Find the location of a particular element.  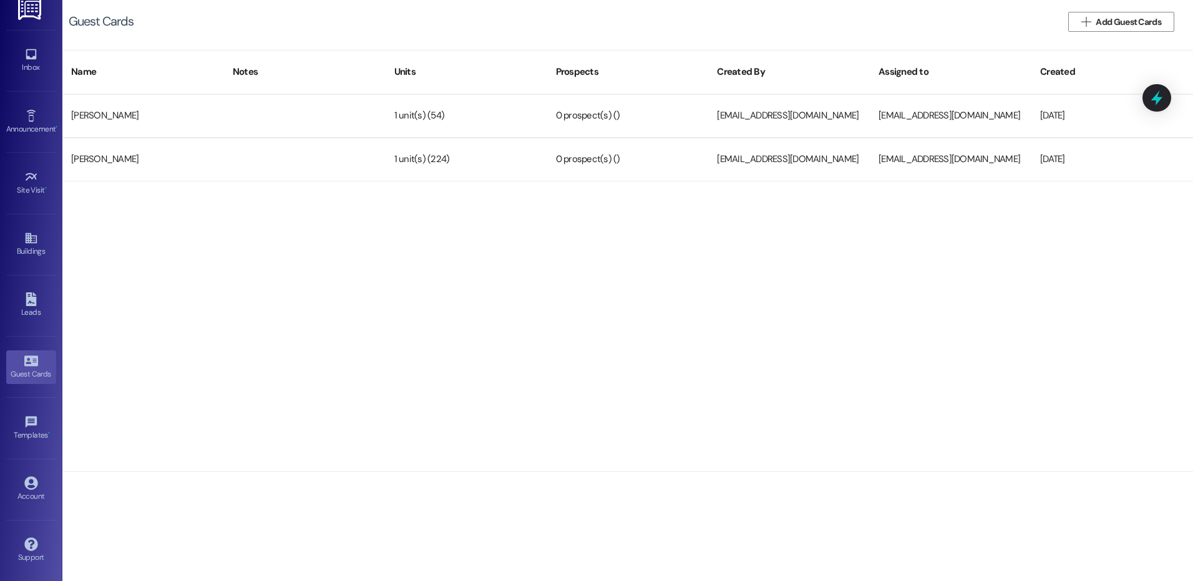

div: 1 unit(s) (224) is located at coordinates (466, 160).